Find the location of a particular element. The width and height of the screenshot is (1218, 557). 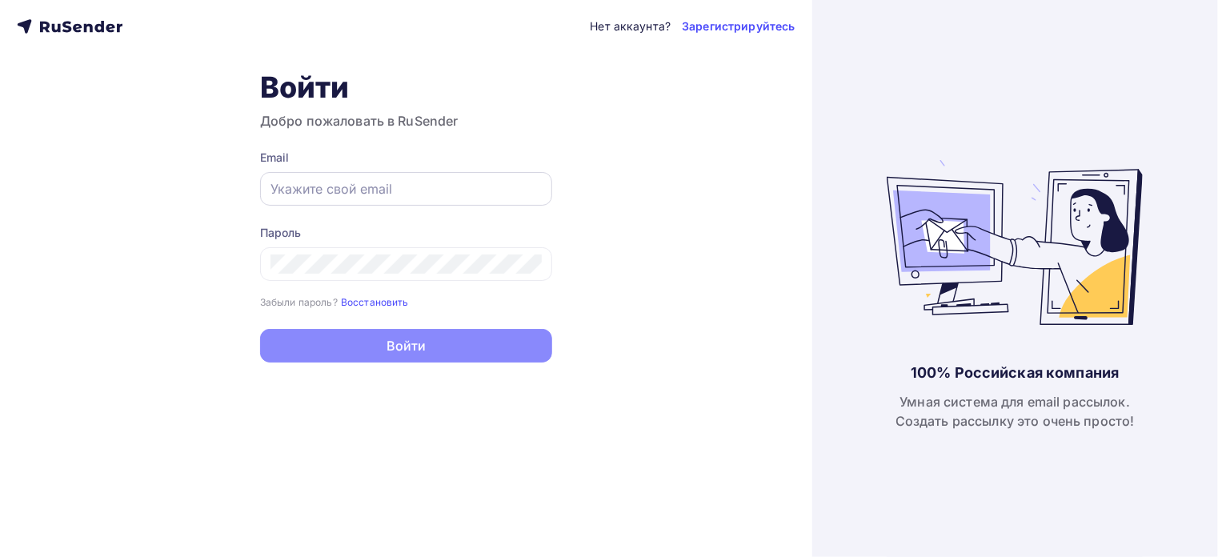

small: Забыли пароль? is located at coordinates (298, 302).